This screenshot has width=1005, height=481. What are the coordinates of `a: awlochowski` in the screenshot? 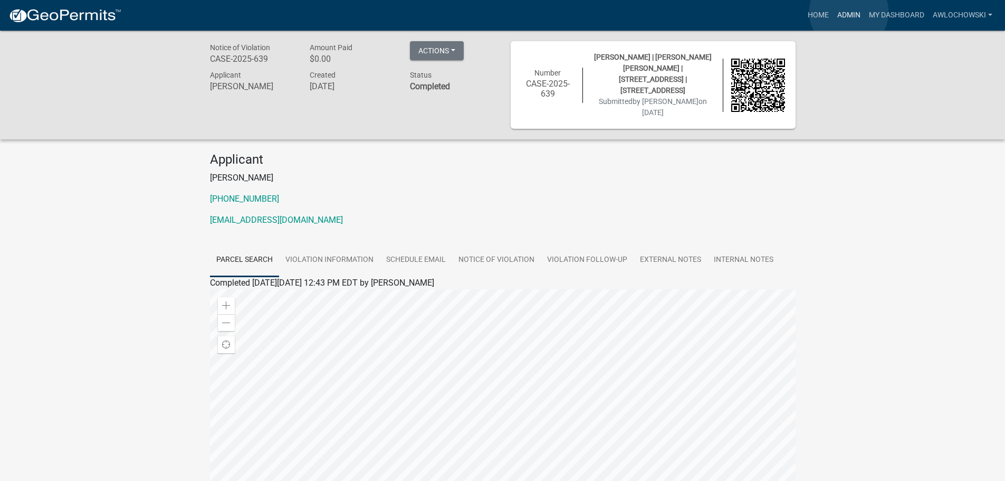 It's located at (962, 15).